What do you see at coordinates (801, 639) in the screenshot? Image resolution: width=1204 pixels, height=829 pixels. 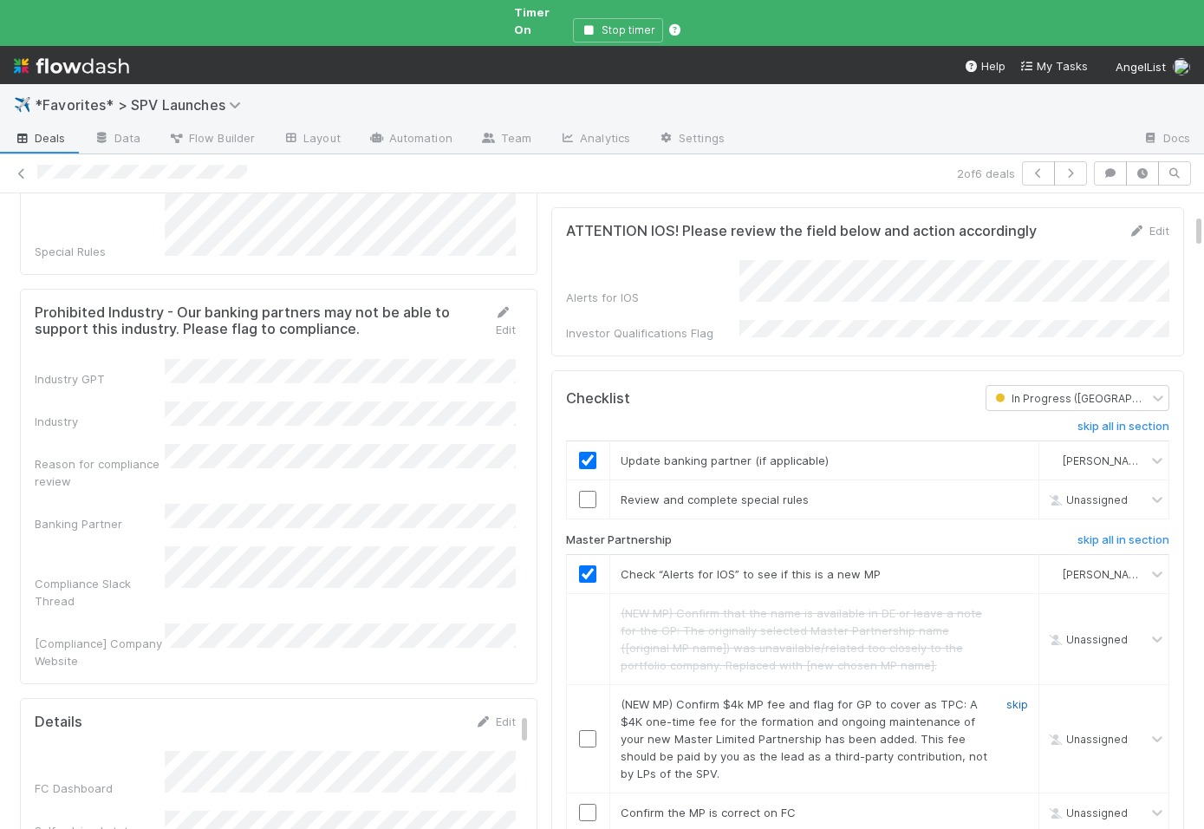 I see `span: (NEW MP) Confirm that the name is available in DE or leave a note for the GP: The originally sele...` at bounding box center [801, 639].